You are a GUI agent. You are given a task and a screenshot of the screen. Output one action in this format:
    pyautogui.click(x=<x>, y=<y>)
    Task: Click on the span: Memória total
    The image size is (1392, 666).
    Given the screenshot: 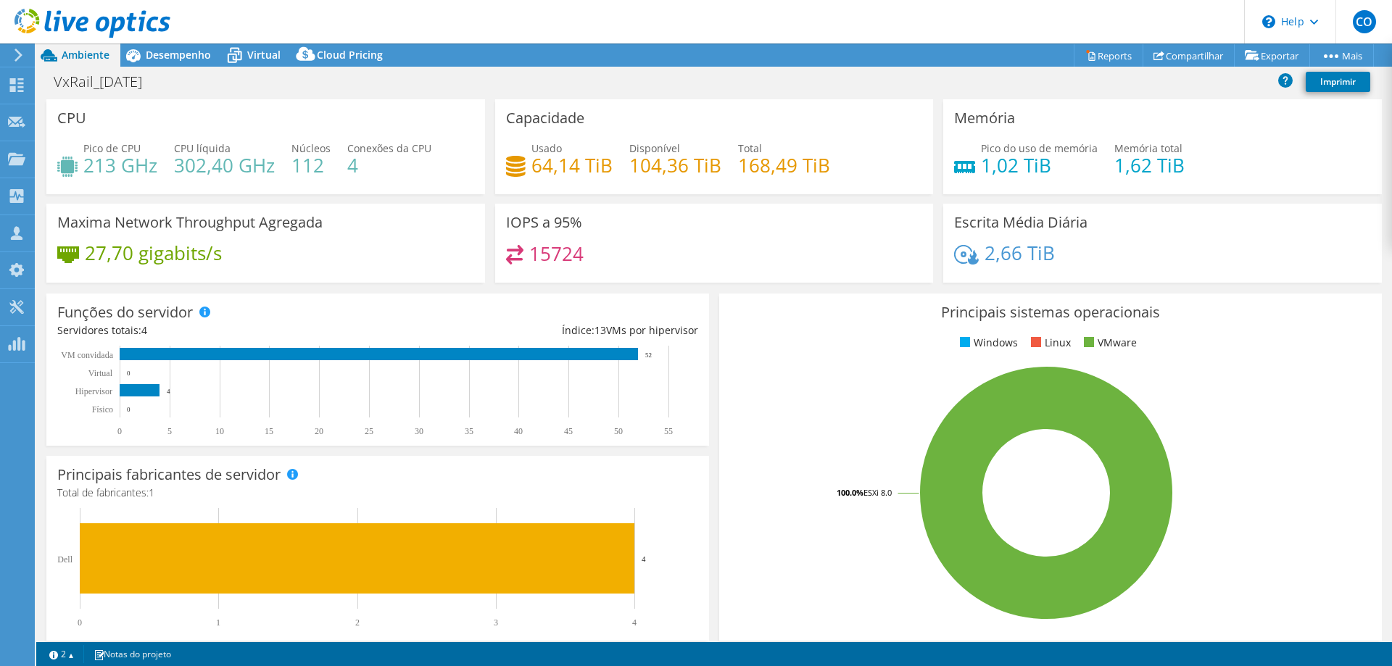 What is the action you would take?
    pyautogui.click(x=1148, y=148)
    